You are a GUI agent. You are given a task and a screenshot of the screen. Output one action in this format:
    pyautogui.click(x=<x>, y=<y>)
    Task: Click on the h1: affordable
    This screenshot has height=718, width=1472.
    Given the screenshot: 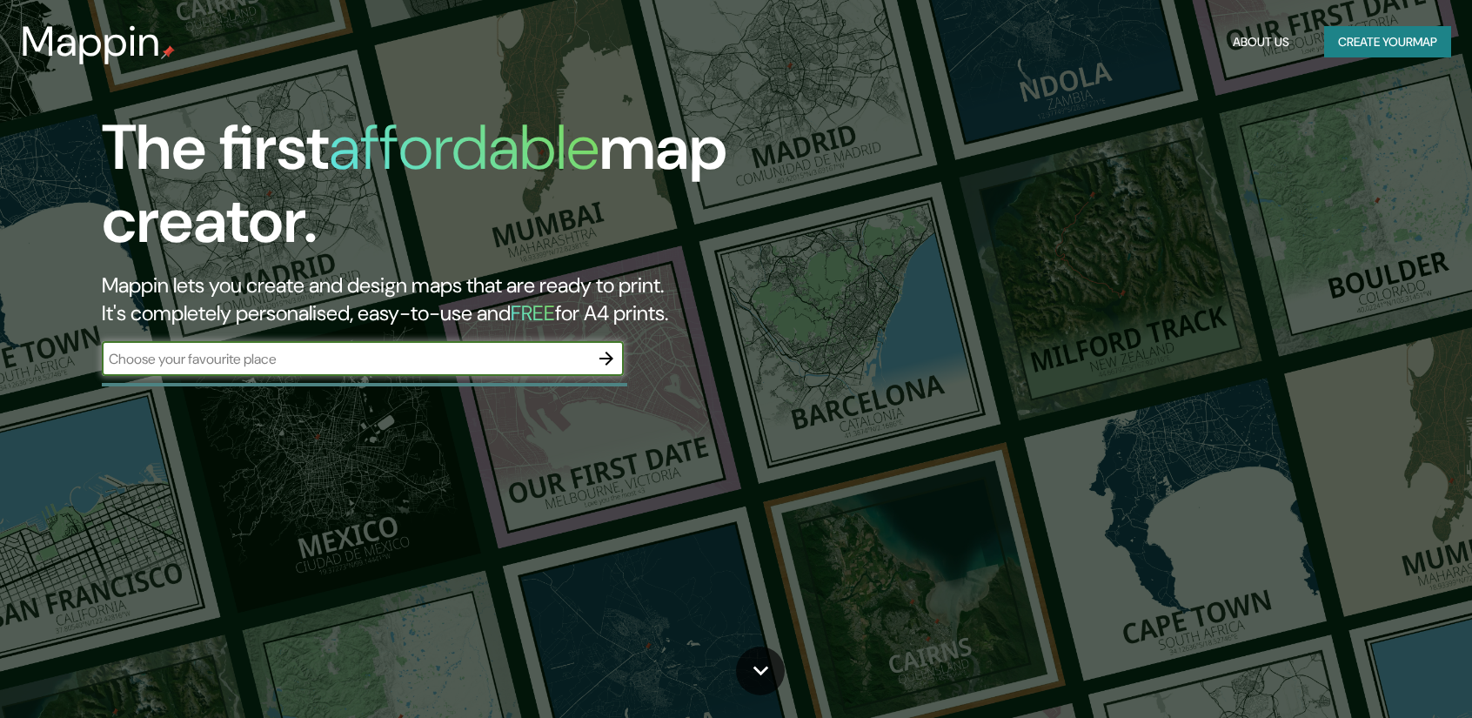 What is the action you would take?
    pyautogui.click(x=464, y=147)
    